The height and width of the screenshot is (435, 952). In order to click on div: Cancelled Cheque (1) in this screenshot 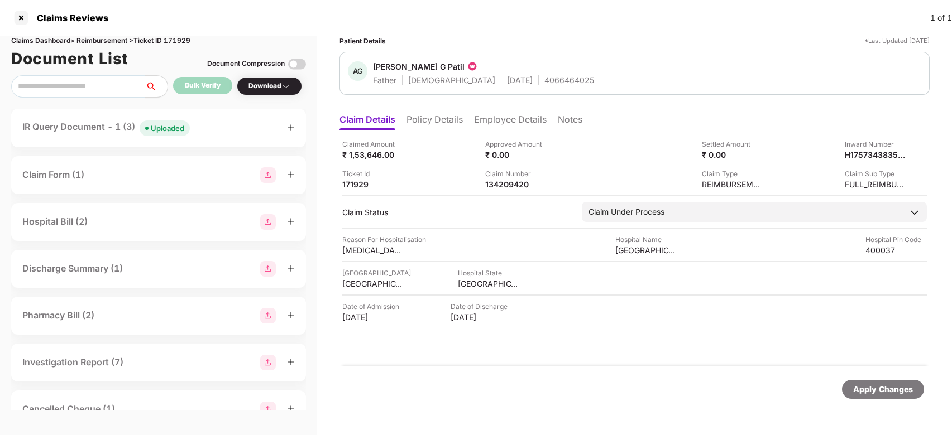, I will do `click(69, 409)`.